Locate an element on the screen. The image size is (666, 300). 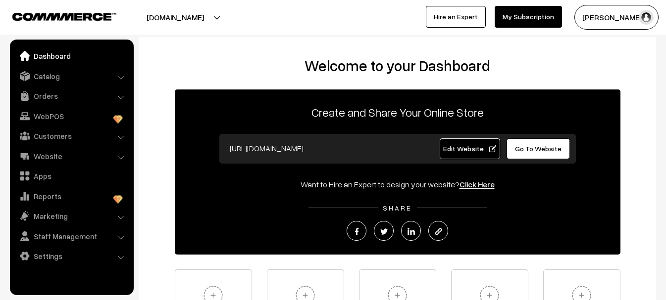
a: Settings is located at coordinates (71, 256).